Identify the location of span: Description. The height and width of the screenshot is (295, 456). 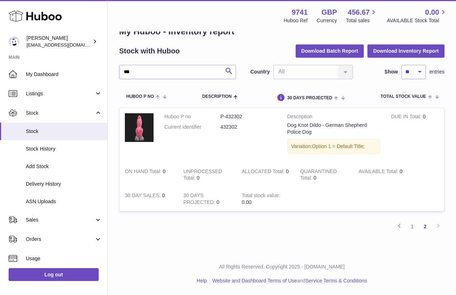
(217, 97).